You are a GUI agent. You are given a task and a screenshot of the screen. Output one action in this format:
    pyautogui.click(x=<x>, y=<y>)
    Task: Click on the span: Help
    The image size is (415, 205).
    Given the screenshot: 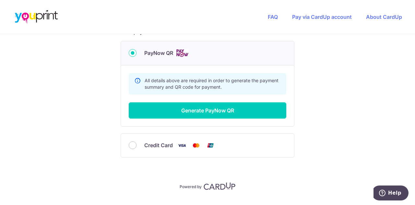 What is the action you would take?
    pyautogui.click(x=21, y=7)
    